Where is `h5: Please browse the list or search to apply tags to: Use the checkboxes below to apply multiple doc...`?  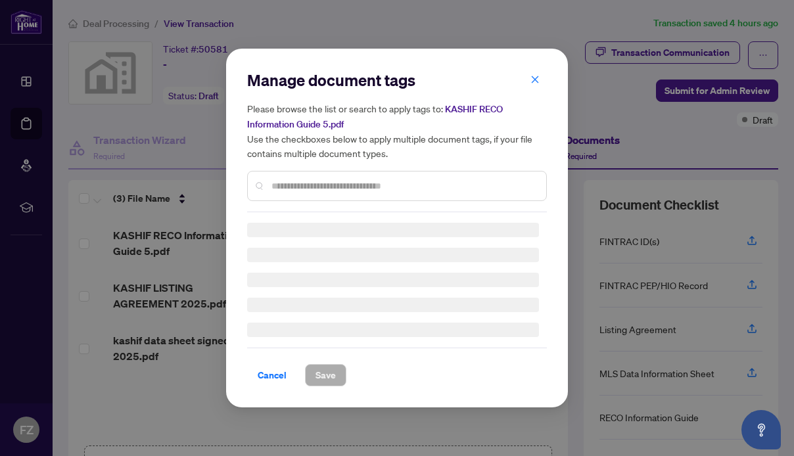 h5: Please browse the list or search to apply tags to: Use the checkboxes below to apply multiple doc... is located at coordinates (397, 131).